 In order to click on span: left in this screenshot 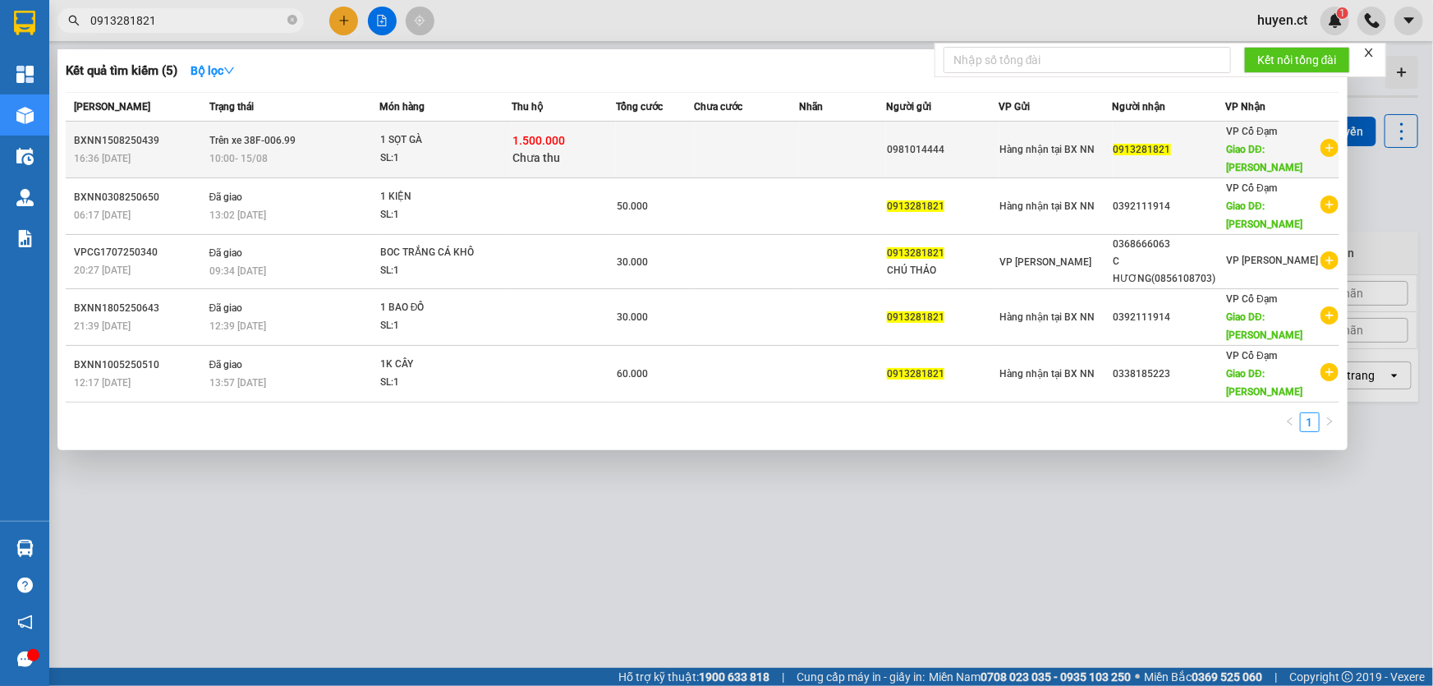, I will do `click(1290, 421)`.